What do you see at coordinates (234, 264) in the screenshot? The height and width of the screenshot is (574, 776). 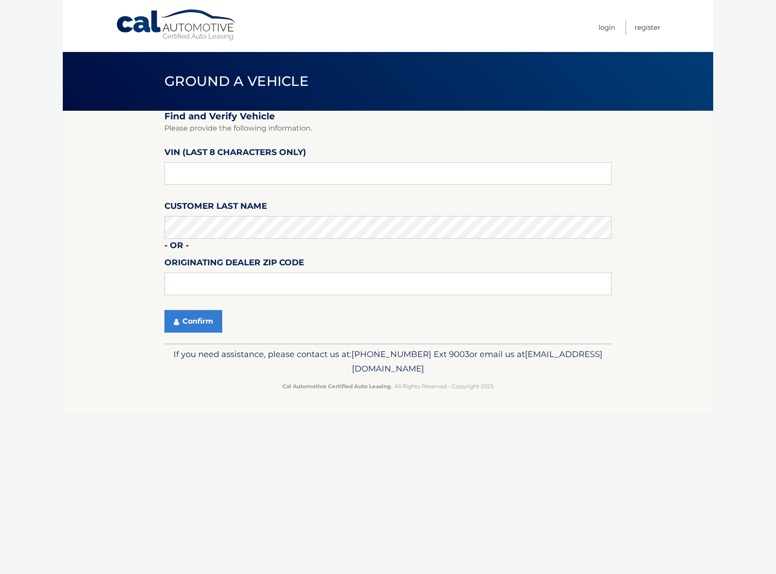 I see `label: Originating Dealer Zip Code` at bounding box center [234, 264].